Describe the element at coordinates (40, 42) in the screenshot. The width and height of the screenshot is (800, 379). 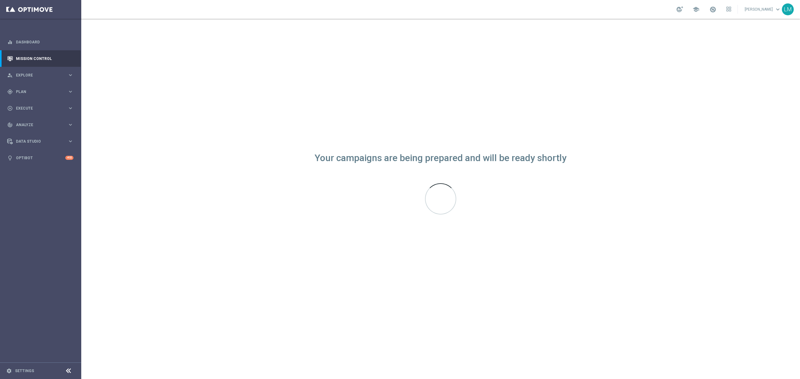
I see `div: Dashboard` at that location.